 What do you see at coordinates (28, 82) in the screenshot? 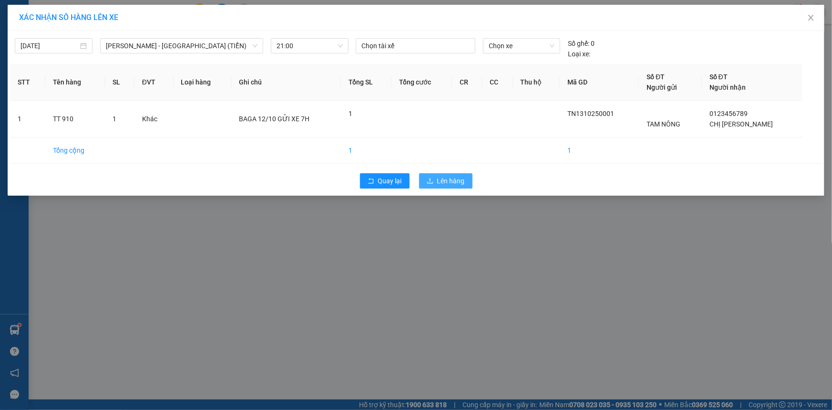
I see `th: STT` at bounding box center [28, 82].